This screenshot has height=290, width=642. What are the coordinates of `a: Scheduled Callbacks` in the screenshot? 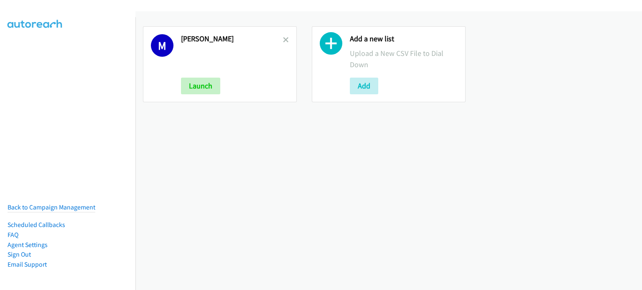 It's located at (36, 225).